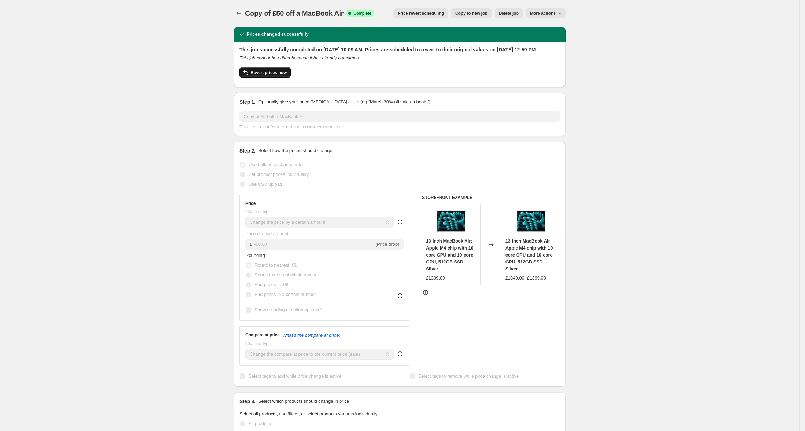 The height and width of the screenshot is (431, 805). I want to click on span: Use bulk price change rules, so click(276, 164).